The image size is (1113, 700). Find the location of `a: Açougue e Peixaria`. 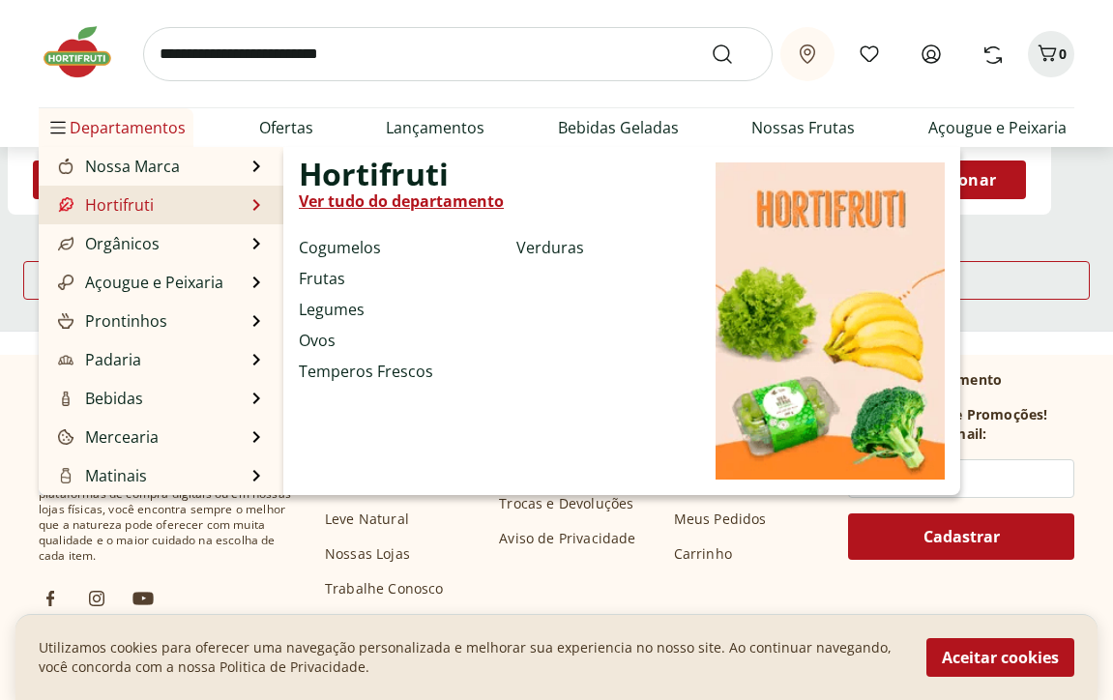

a: Açougue e Peixaria is located at coordinates (997, 128).